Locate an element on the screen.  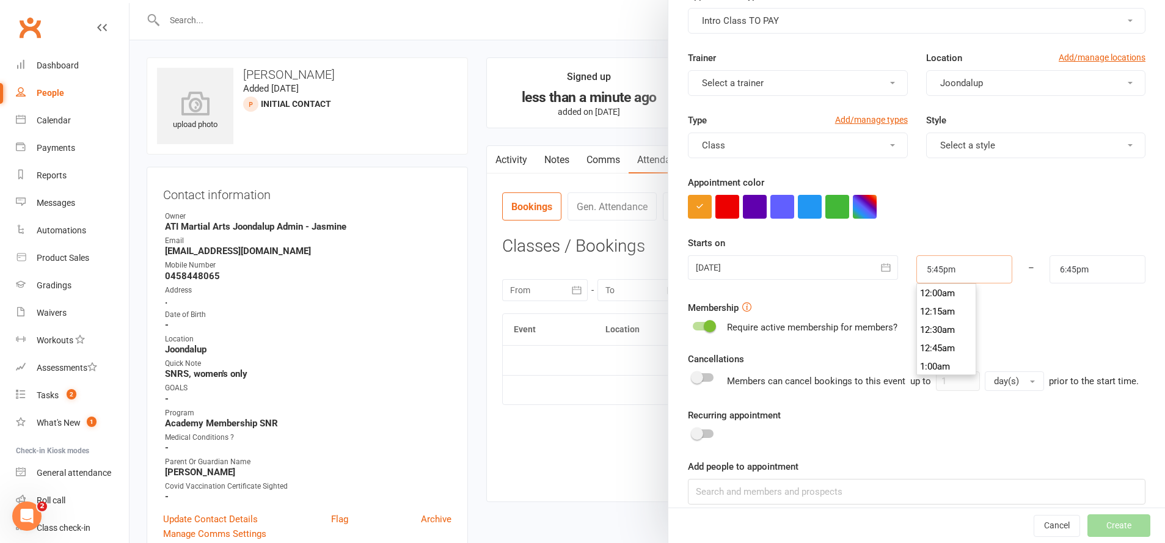
a: Assessments is located at coordinates (72, 368).